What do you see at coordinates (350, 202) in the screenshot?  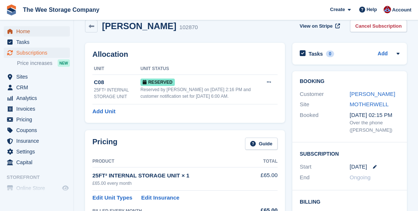 I see `h2: Billing` at bounding box center [350, 202].